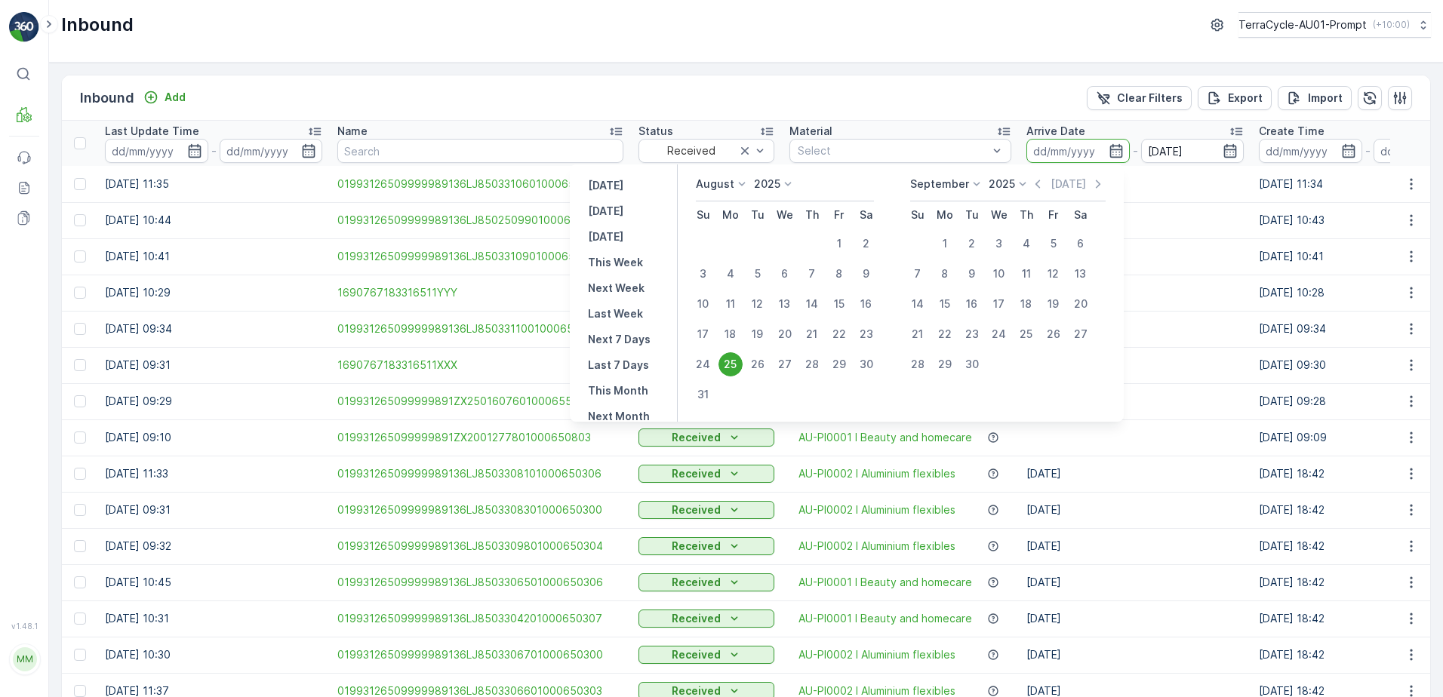 Image resolution: width=1443 pixels, height=697 pixels. I want to click on p: Received, so click(696, 655).